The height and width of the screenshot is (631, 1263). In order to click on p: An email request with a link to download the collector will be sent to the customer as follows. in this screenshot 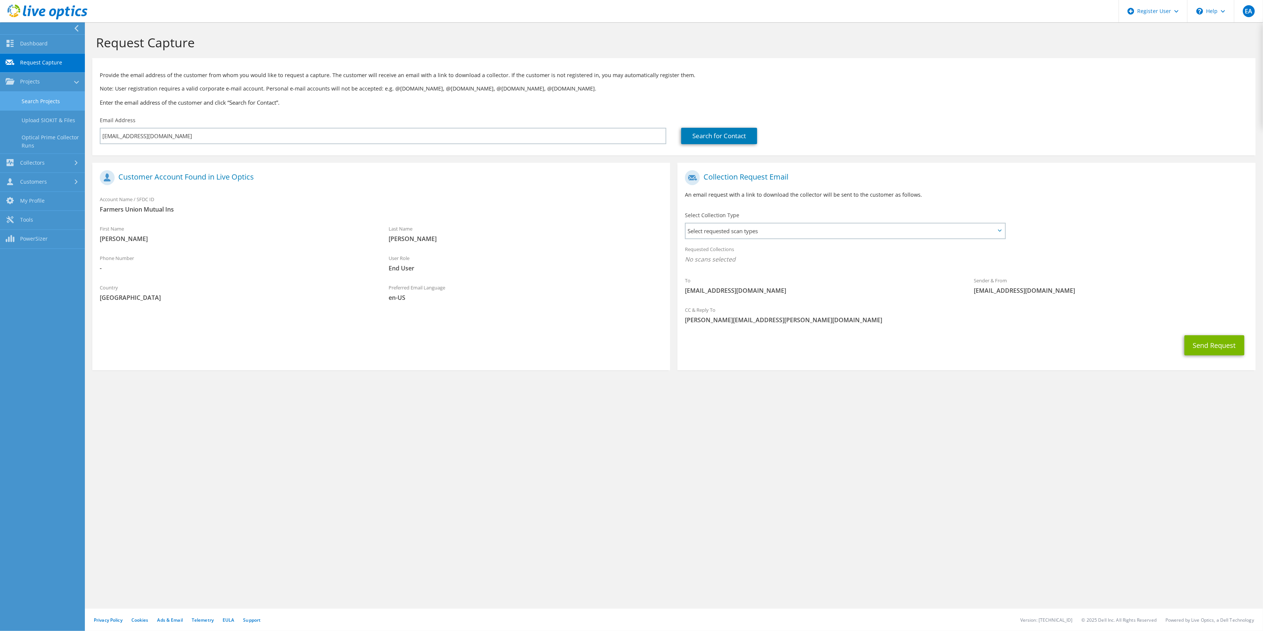, I will do `click(966, 195)`.